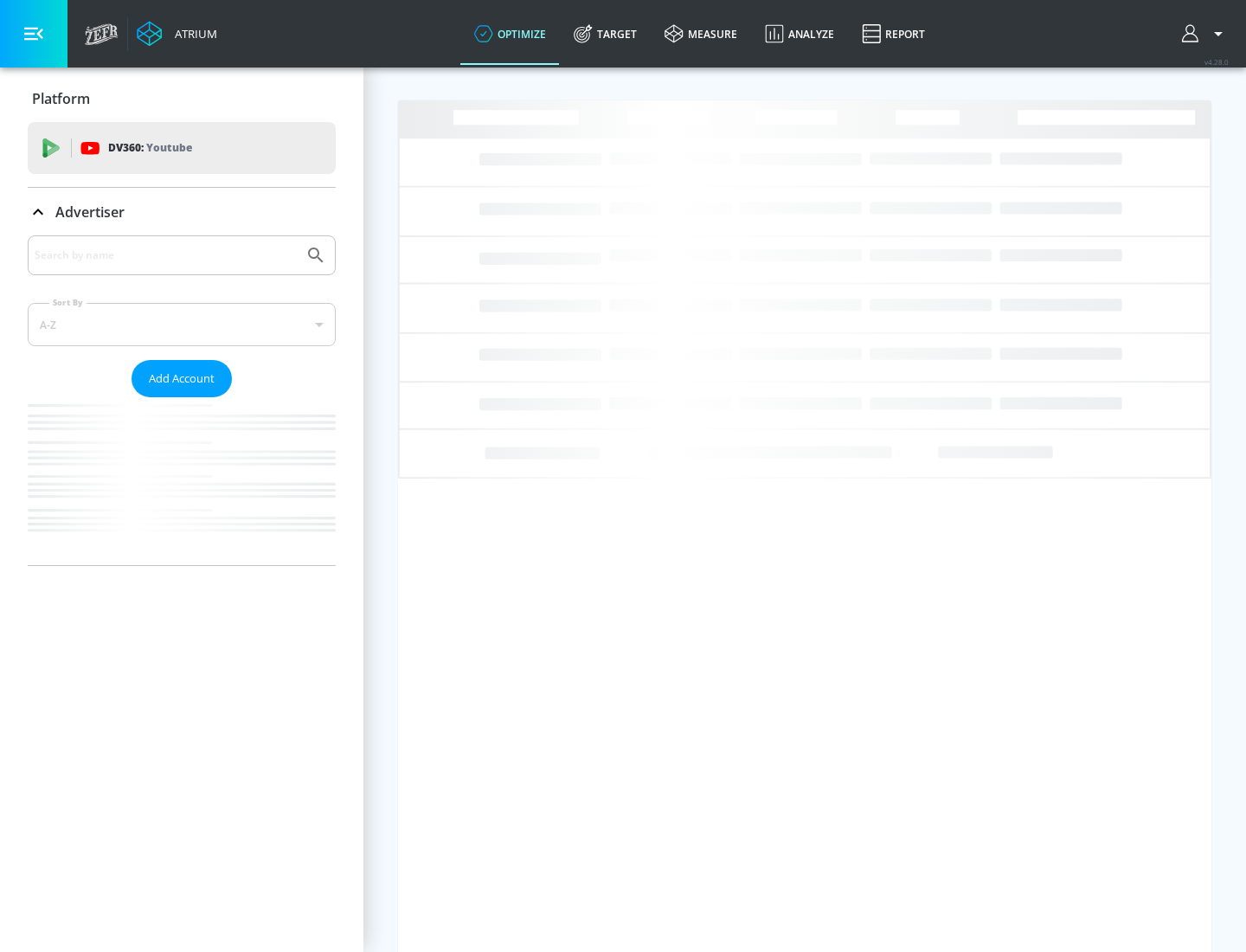 Image resolution: width=1246 pixels, height=952 pixels. Describe the element at coordinates (182, 378) in the screenshot. I see `button: Add Account` at that location.